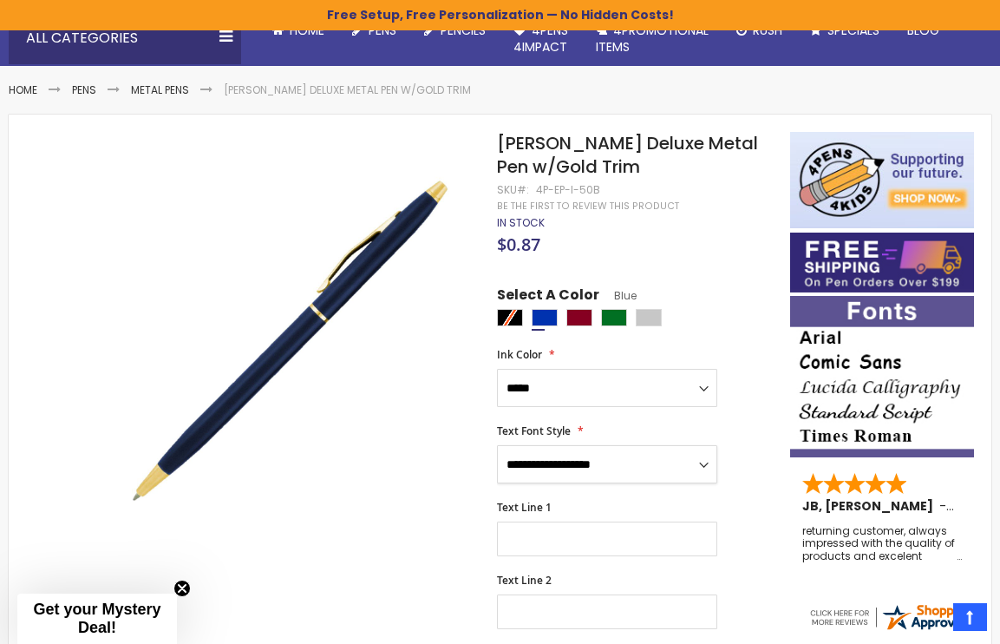 This screenshot has height=644, width=1000. What do you see at coordinates (923, 30) in the screenshot?
I see `a: Blog` at bounding box center [923, 30].